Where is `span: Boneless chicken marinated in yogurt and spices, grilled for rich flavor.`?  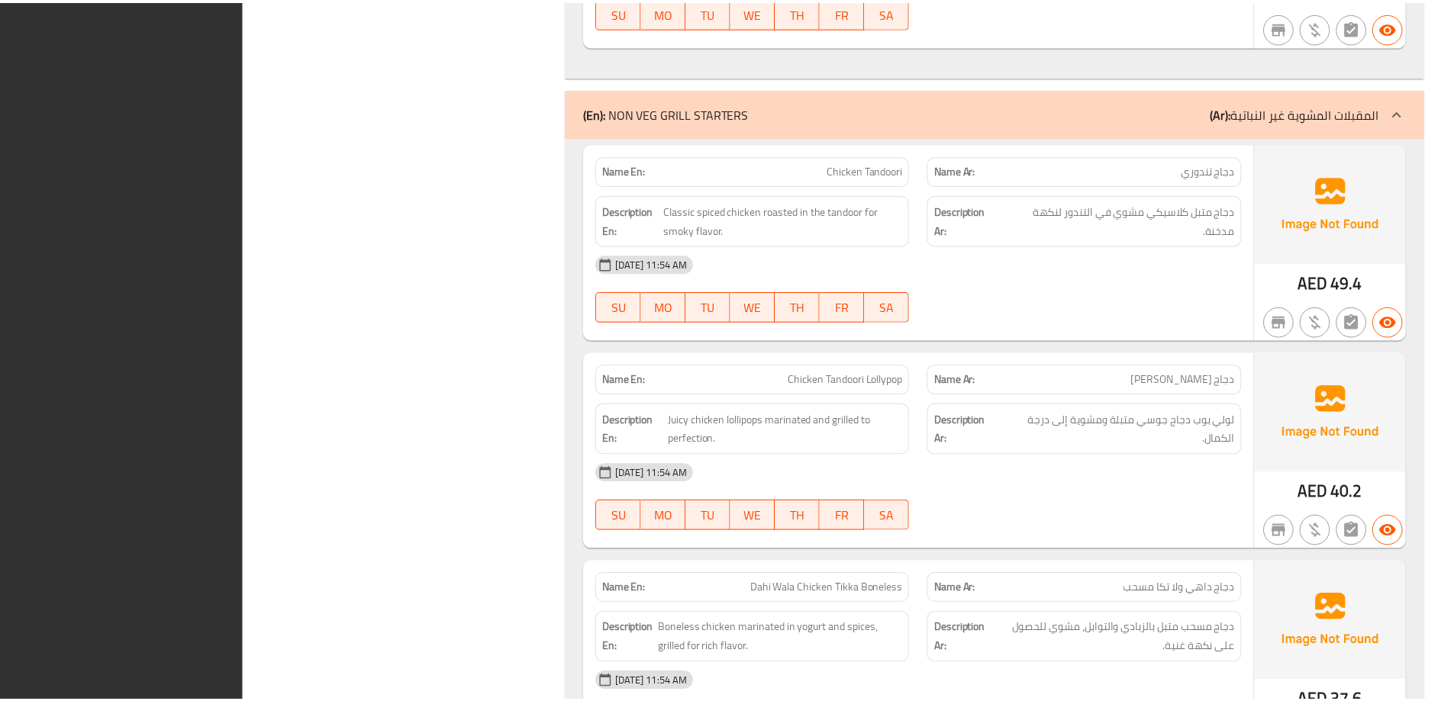
span: Boneless chicken marinated in yogurt and spices, grilled for rich flavor. is located at coordinates (786, 638).